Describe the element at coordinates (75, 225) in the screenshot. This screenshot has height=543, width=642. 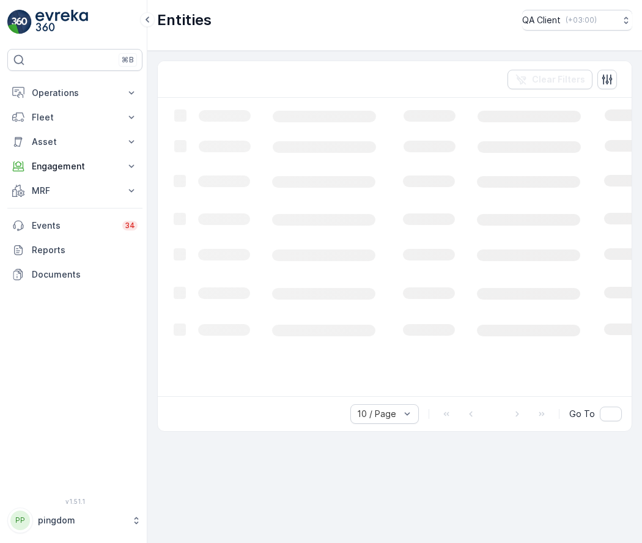
I see `a: Events34` at that location.